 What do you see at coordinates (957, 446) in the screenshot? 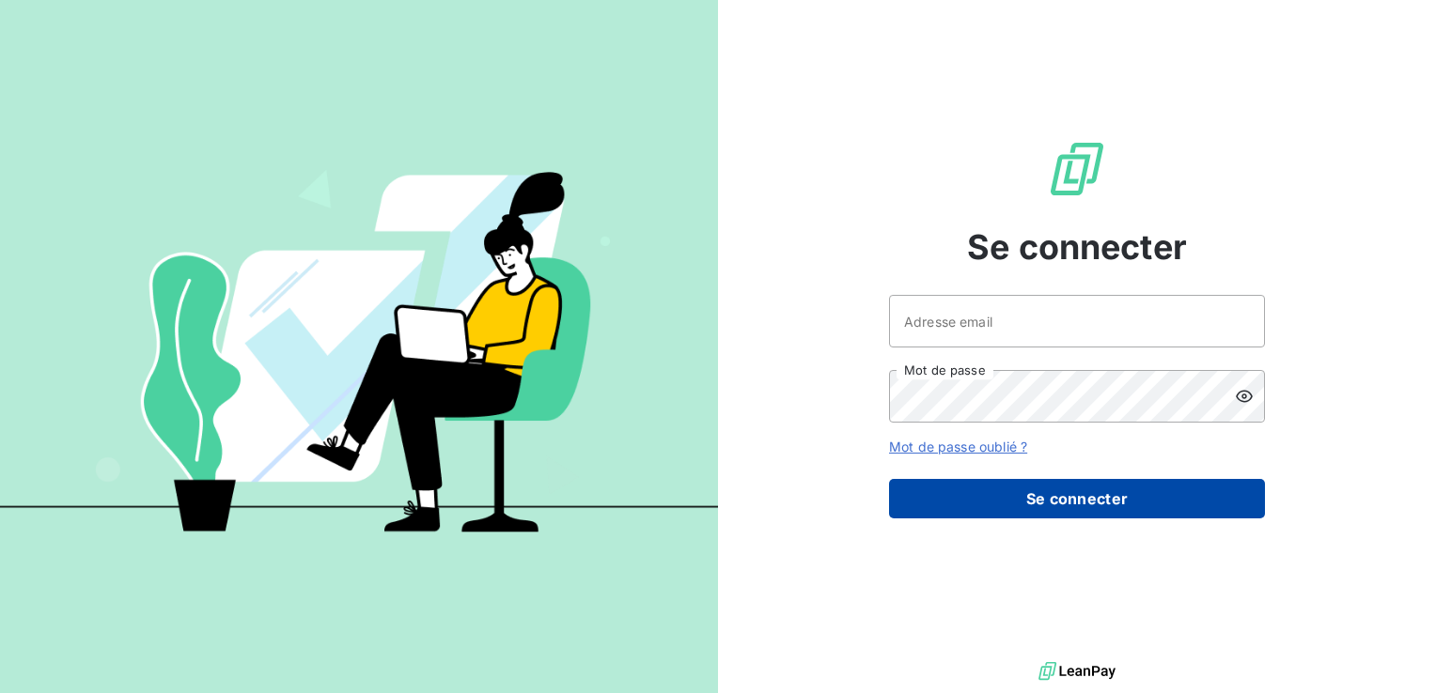
I see `a: Mot de passe oublié ?` at bounding box center [957, 446].